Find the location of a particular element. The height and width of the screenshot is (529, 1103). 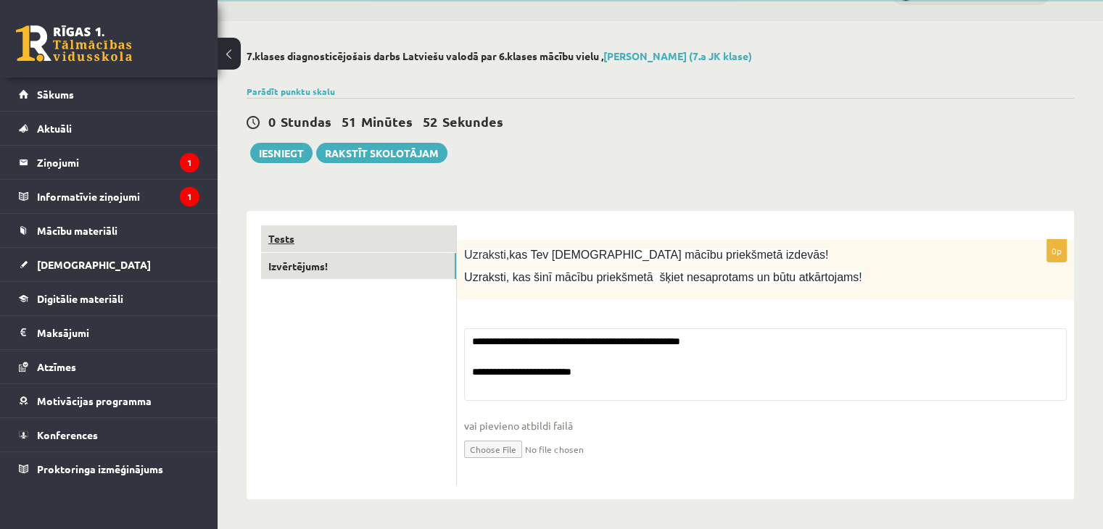

span: Mācību materiāli is located at coordinates (77, 231).